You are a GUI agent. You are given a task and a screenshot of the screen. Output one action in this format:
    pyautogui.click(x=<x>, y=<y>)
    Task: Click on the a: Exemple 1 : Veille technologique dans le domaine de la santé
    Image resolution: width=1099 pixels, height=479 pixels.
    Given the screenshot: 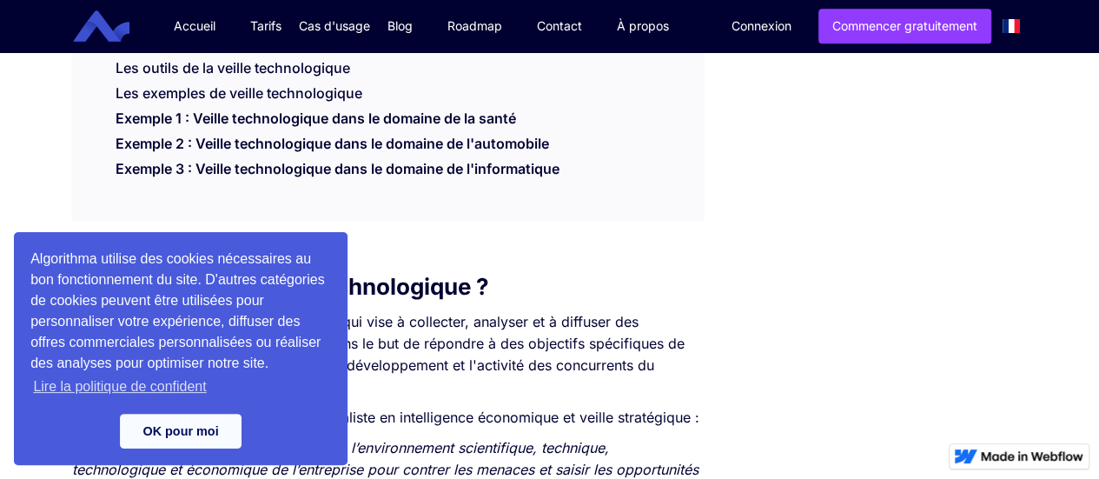 What is the action you would take?
    pyautogui.click(x=315, y=122)
    